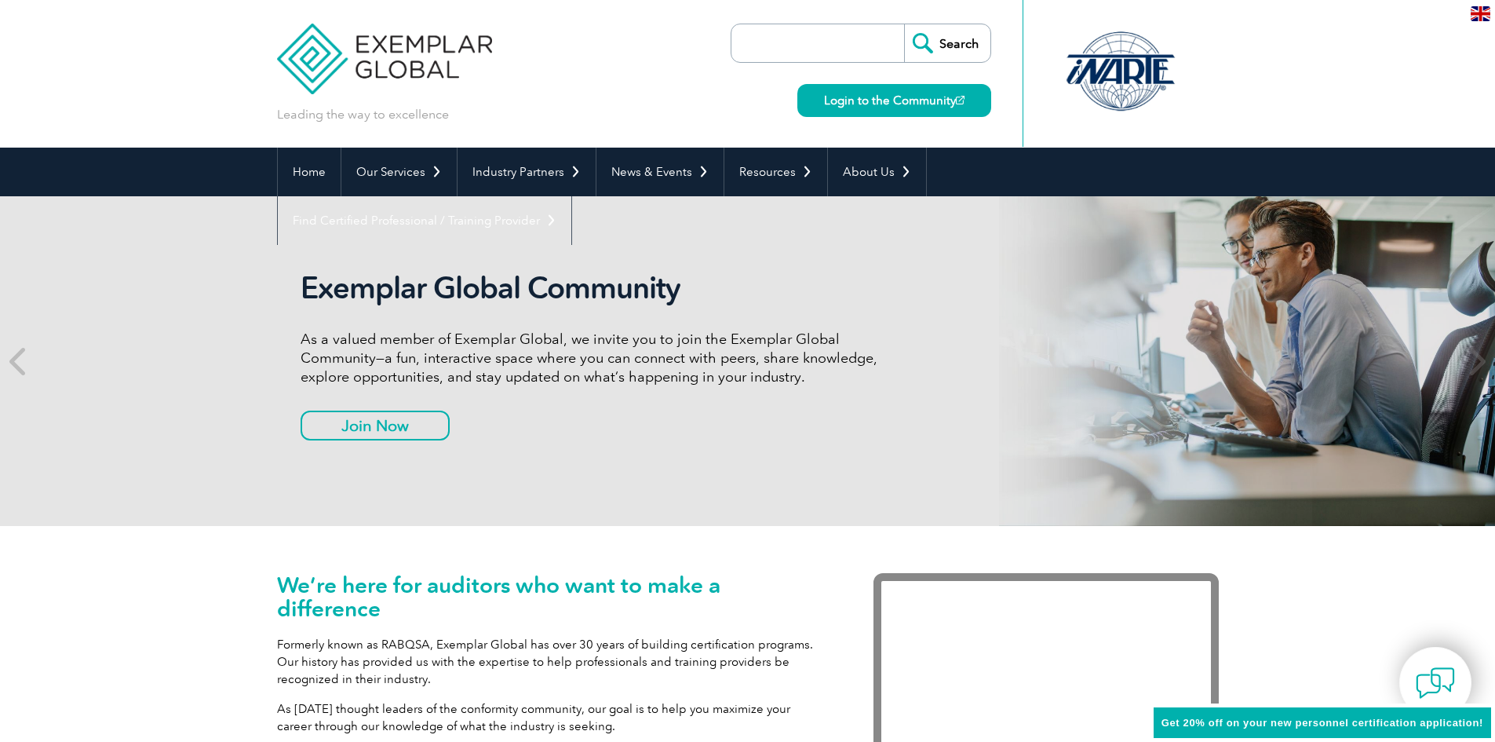  Describe the element at coordinates (552, 662) in the screenshot. I see `p: Formerly known as RABQSA, Exemplar Global has over 30 years of building certification programs. O...` at that location.